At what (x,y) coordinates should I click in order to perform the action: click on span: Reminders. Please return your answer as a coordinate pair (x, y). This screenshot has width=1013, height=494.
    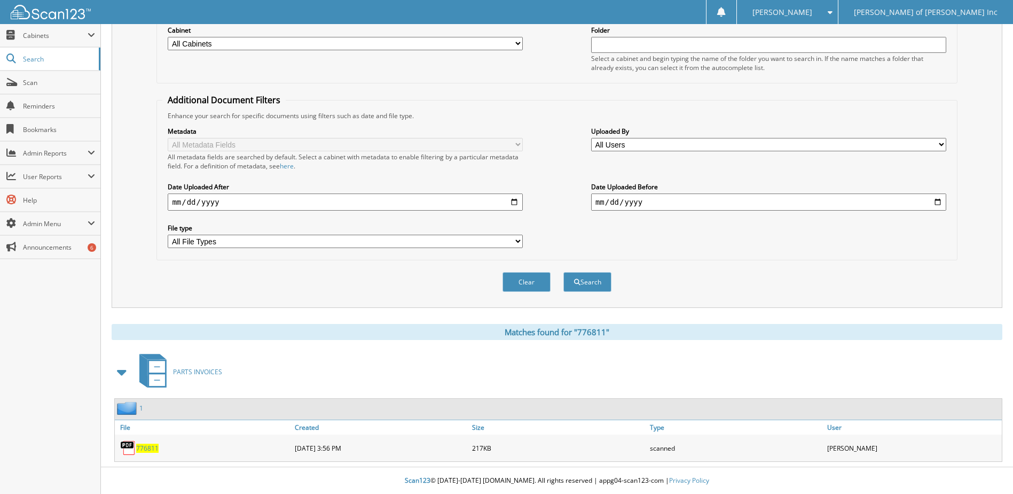
    Looking at the image, I should click on (59, 106).